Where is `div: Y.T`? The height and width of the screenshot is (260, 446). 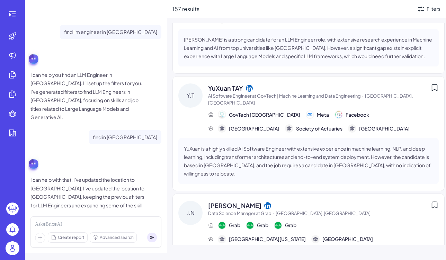 div: Y.T is located at coordinates (190, 96).